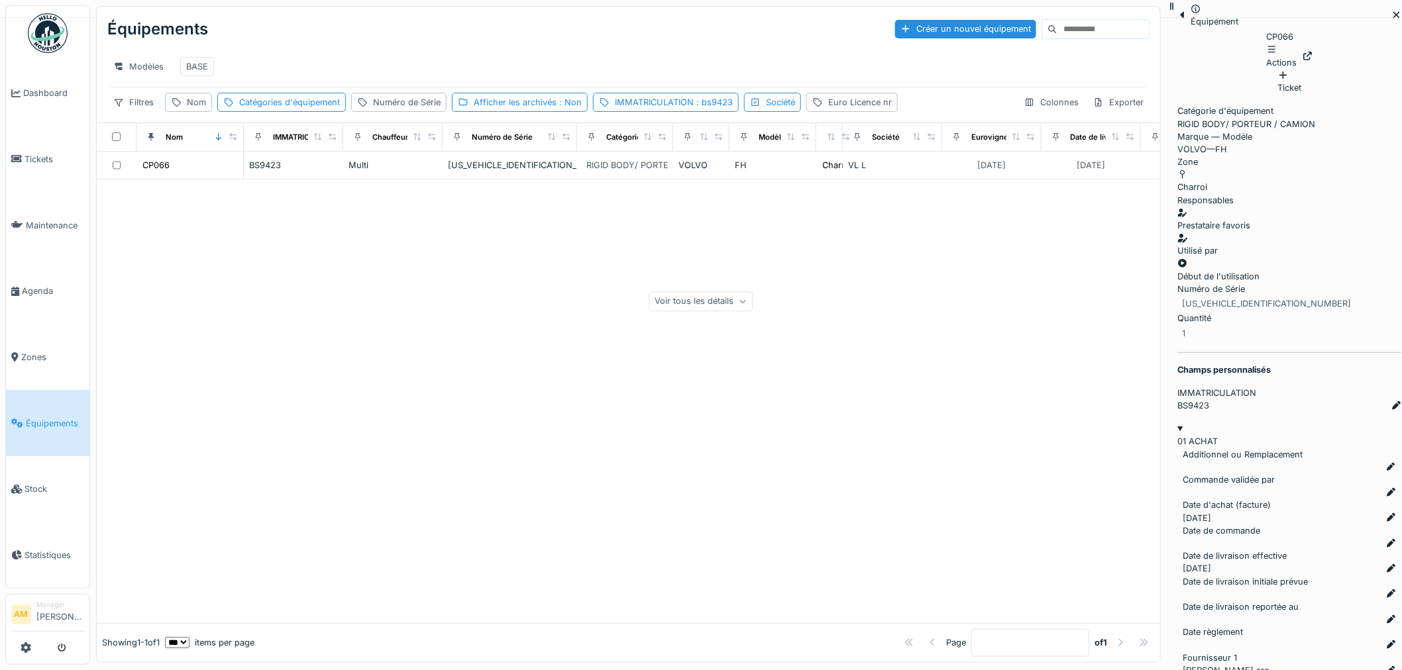  I want to click on div: Showing 1 - 1 of 1, so click(130, 643).